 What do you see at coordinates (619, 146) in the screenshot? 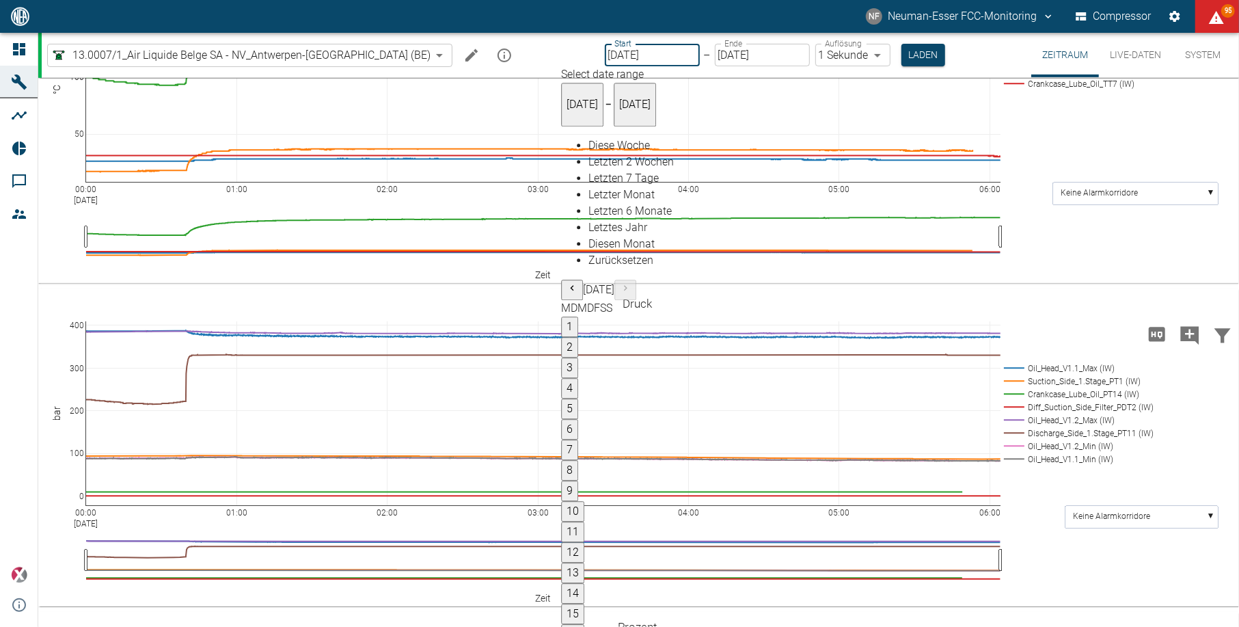
I see `span: Diese Woche` at bounding box center [619, 146].